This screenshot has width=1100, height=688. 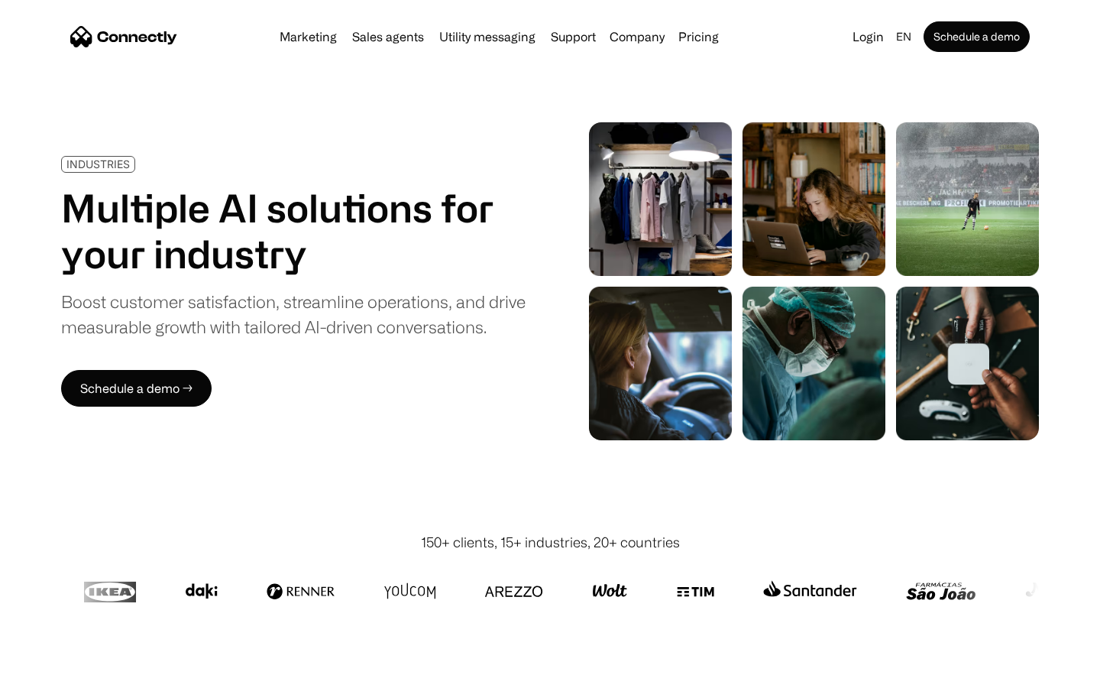 I want to click on h1: Multiple AI solutions for your industry, so click(x=293, y=231).